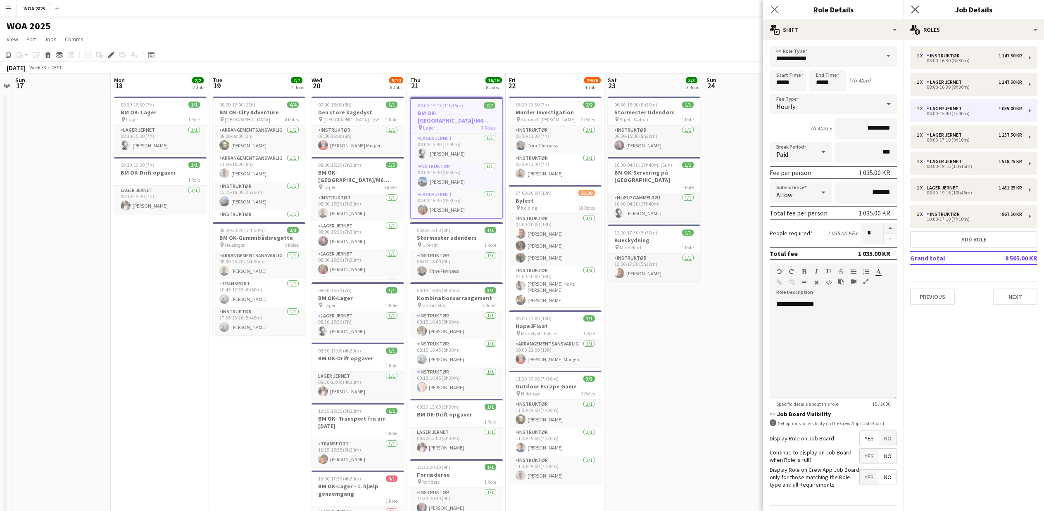  Describe the element at coordinates (816, 282) in the screenshot. I see `button: Clear Formatting` at that location.